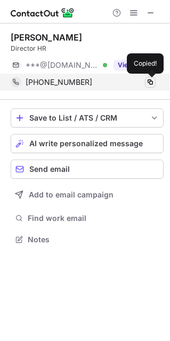 The image size is (170, 341). I want to click on span: AI write personalized message, so click(86, 144).